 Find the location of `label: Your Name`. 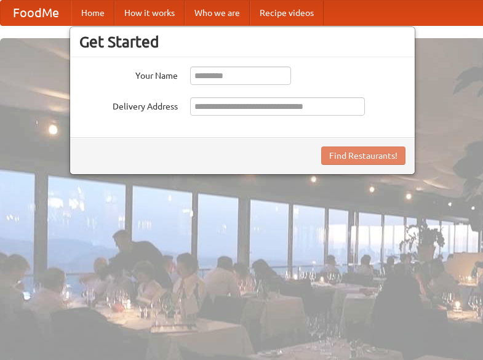

label: Your Name is located at coordinates (129, 74).